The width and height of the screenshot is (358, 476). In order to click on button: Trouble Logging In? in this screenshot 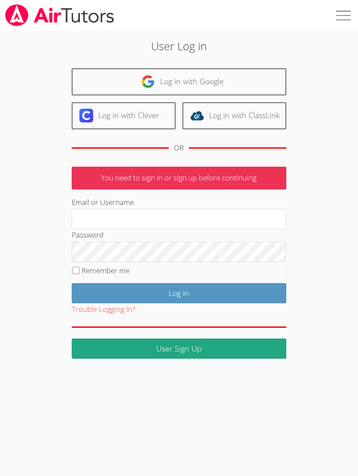, I will do `click(103, 309)`.